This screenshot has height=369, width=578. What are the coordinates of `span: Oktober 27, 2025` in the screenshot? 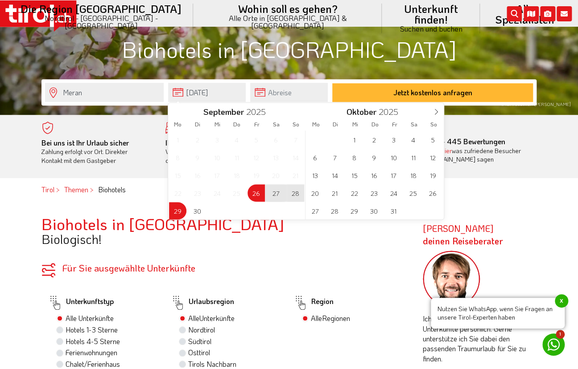 It's located at (315, 211).